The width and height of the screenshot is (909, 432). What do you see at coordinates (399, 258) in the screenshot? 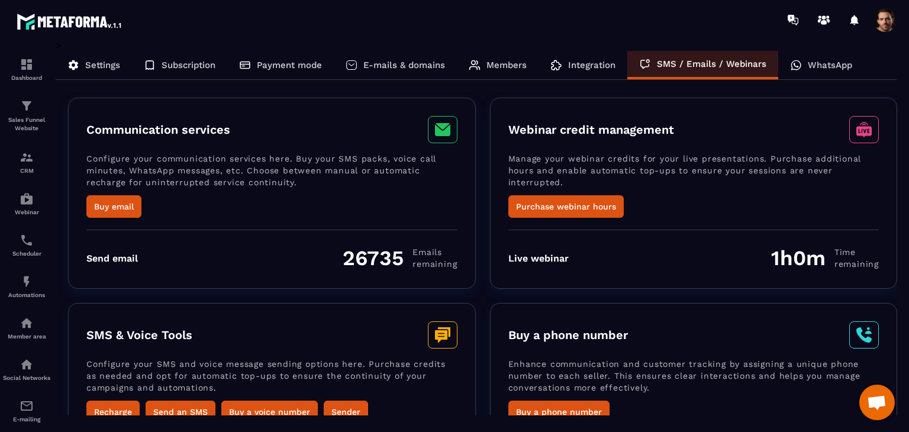
I see `div: 26735` at bounding box center [399, 258].